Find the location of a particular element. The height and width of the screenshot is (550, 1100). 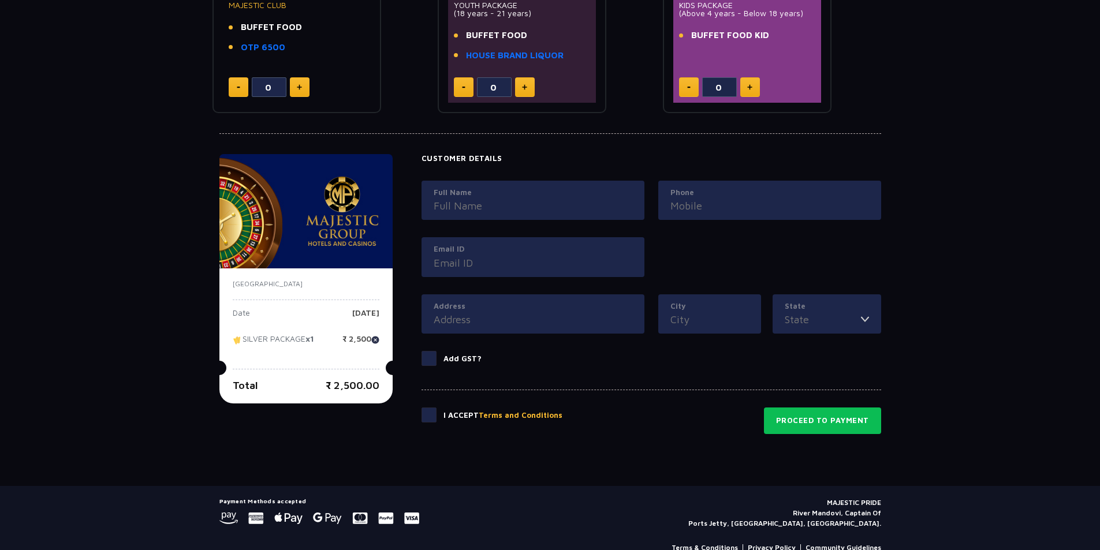

p: Date is located at coordinates (241, 318).